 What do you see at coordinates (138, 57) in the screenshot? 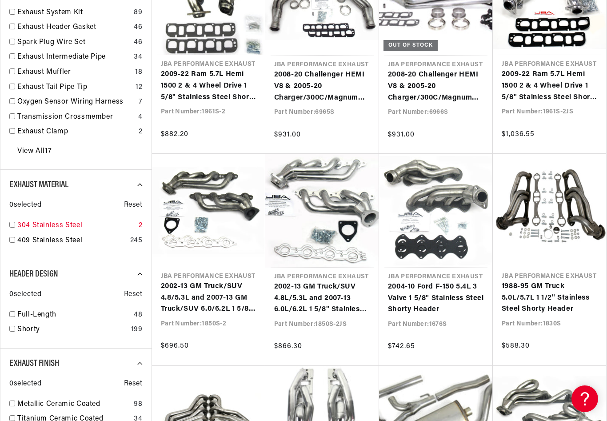
I see `div: 34` at bounding box center [138, 57].